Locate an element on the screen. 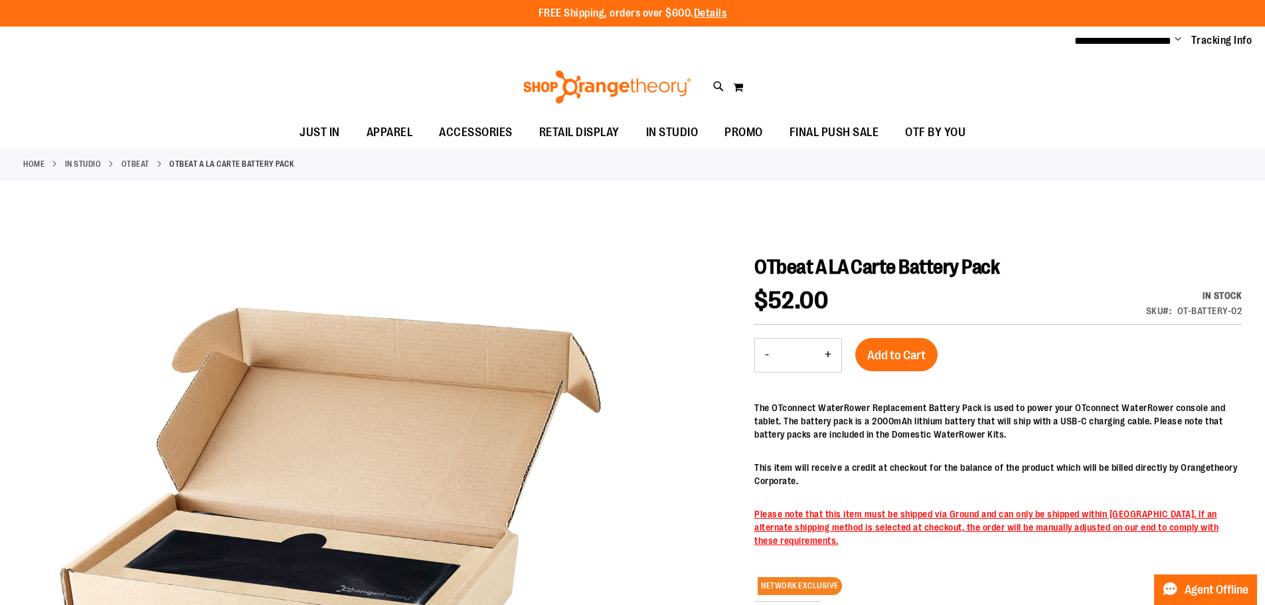 This screenshot has height=605, width=1265. a: ACCESSORIES is located at coordinates (475, 133).